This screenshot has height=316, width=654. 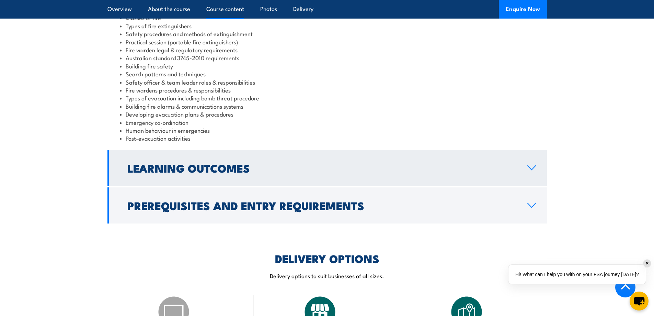 I want to click on p: Delivery options to suit businesses of all sizes., so click(x=327, y=275).